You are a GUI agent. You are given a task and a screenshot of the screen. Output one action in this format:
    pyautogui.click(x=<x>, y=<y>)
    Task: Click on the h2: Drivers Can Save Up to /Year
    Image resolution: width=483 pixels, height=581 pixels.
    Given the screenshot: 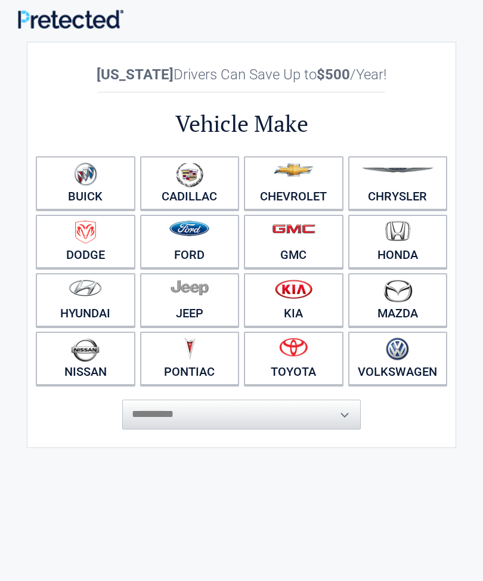 What is the action you would take?
    pyautogui.click(x=241, y=75)
    